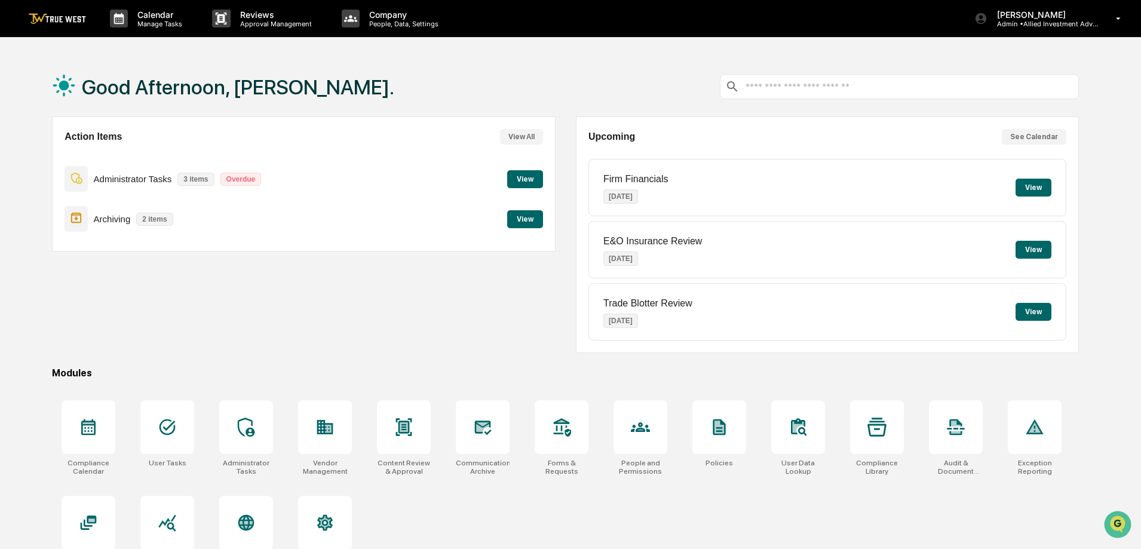  Describe the element at coordinates (719, 463) in the screenshot. I see `div: Policies` at that location.